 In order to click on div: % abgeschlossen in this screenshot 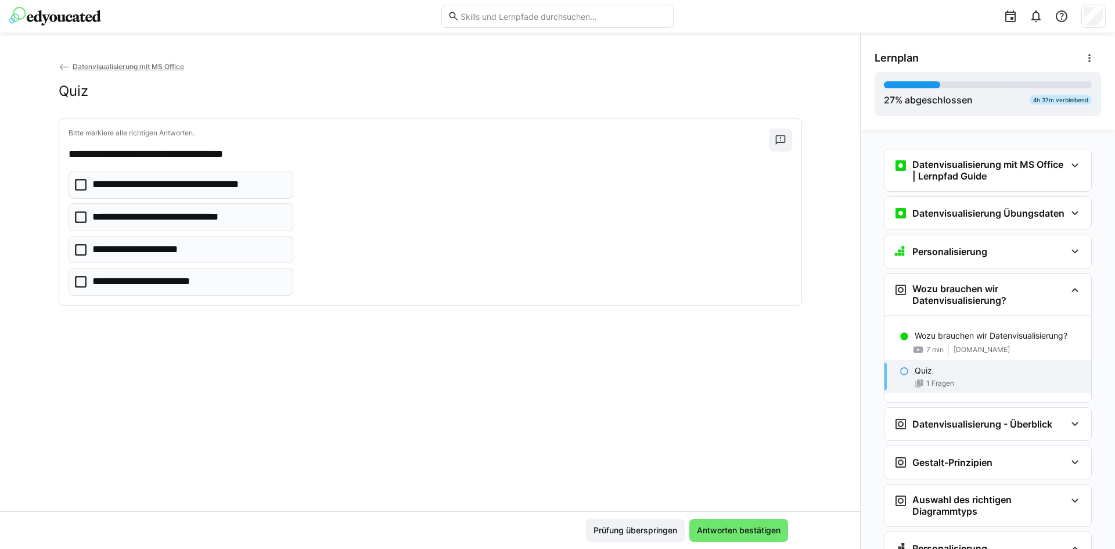, I will do `click(928, 100)`.